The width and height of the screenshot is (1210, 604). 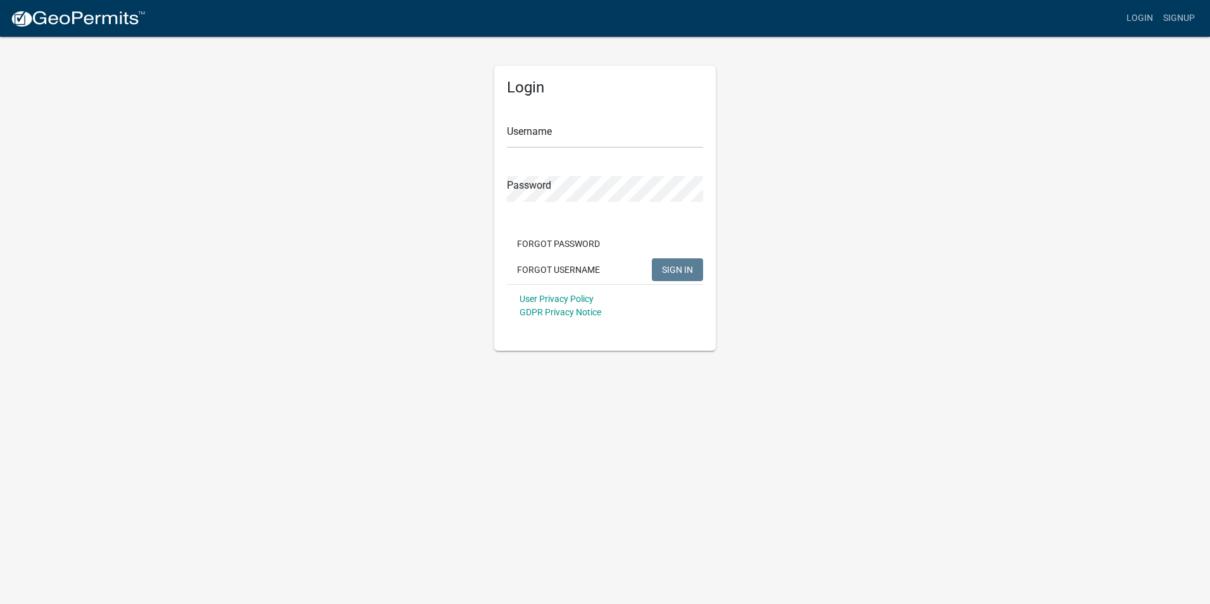 I want to click on span: SIGN IN, so click(x=677, y=269).